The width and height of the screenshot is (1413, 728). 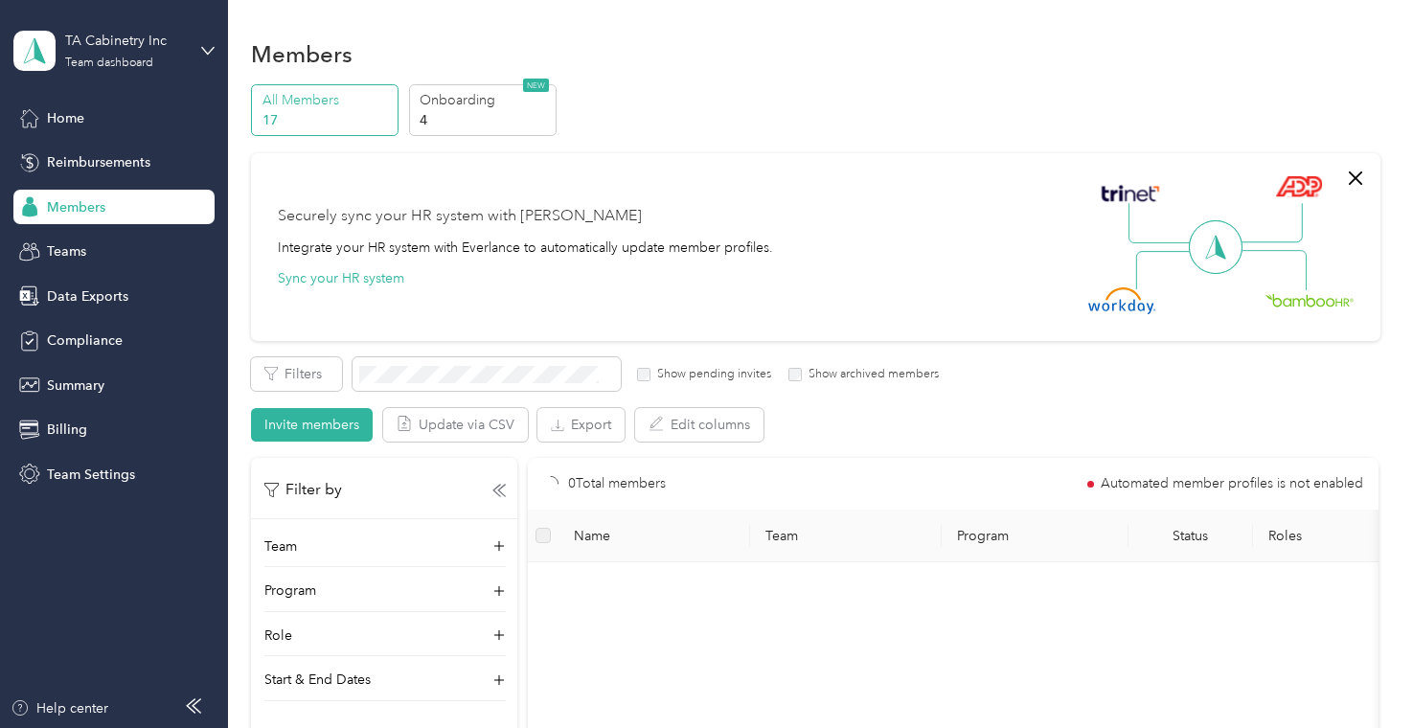 I want to click on p: Team, so click(x=281, y=546).